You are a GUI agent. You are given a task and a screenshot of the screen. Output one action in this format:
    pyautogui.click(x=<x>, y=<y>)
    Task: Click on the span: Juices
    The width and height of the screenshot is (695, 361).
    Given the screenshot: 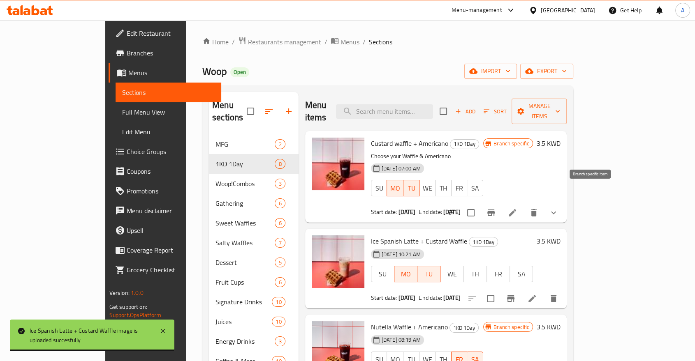 What is the action you would take?
    pyautogui.click(x=243, y=322)
    